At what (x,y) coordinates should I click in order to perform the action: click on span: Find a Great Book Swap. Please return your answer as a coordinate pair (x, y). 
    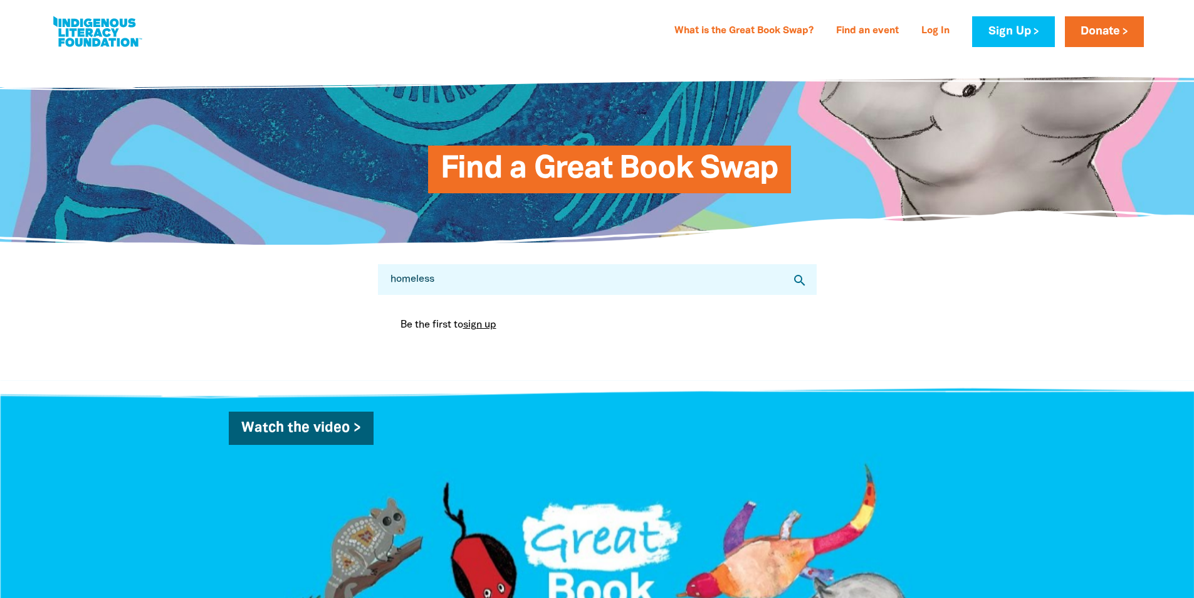
    Looking at the image, I should click on (610, 174).